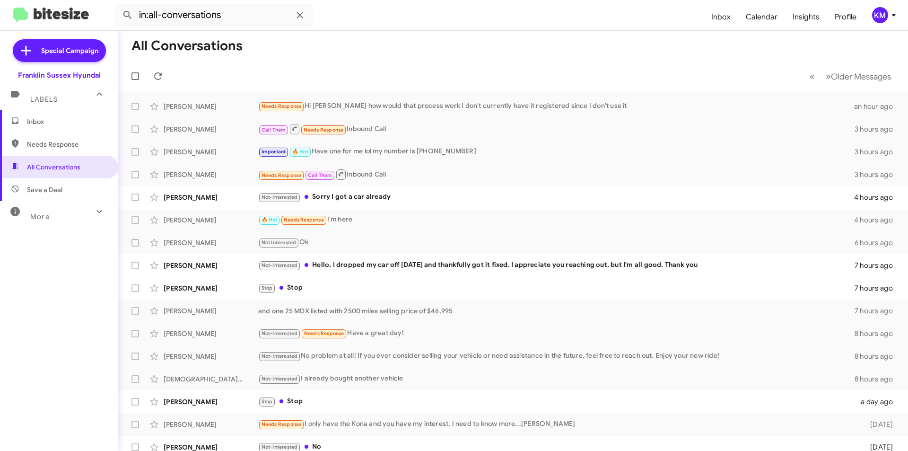  I want to click on span: All Conversations, so click(53, 167).